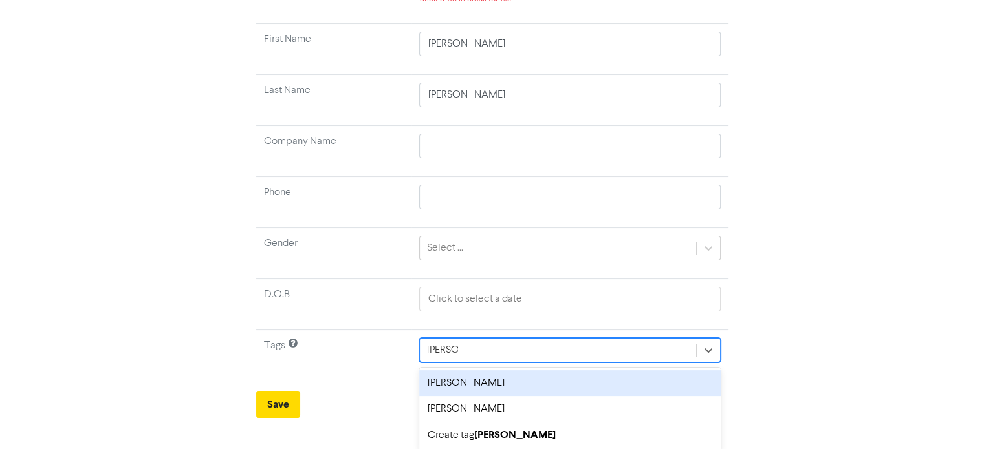  Describe the element at coordinates (334, 202) in the screenshot. I see `td: Phone` at that location.